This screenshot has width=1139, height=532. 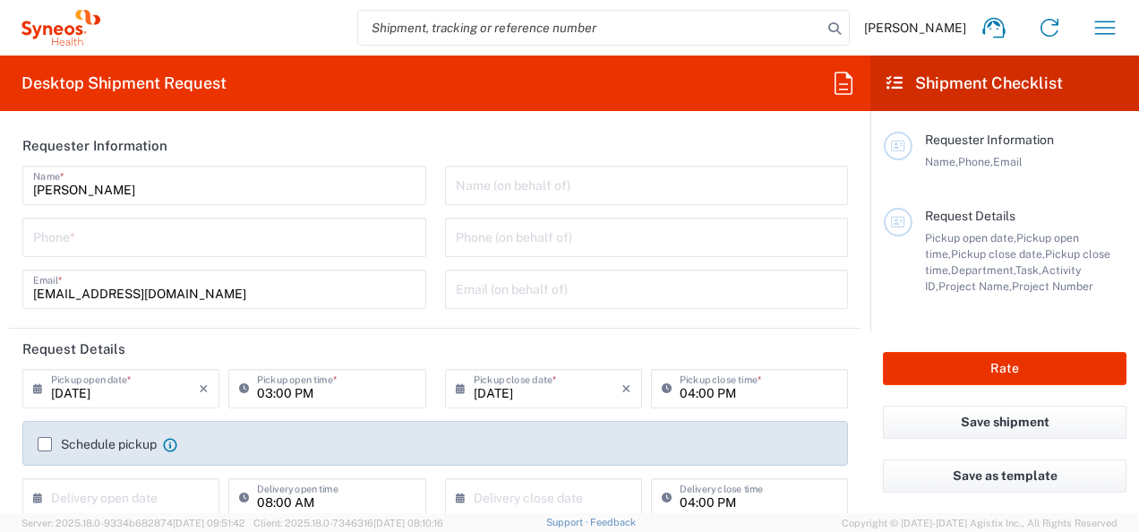 I want to click on input: Shipment, tracking or reference number, so click(x=590, y=28).